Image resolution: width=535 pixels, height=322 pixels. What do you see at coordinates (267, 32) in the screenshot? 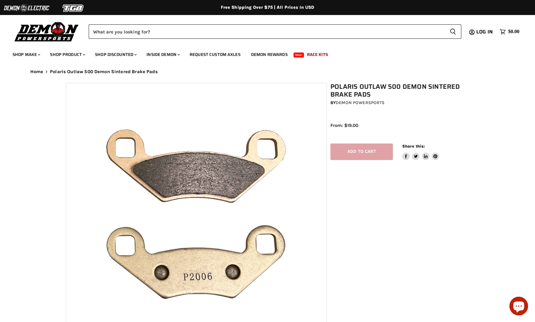
I see `input: Search` at bounding box center [267, 32].